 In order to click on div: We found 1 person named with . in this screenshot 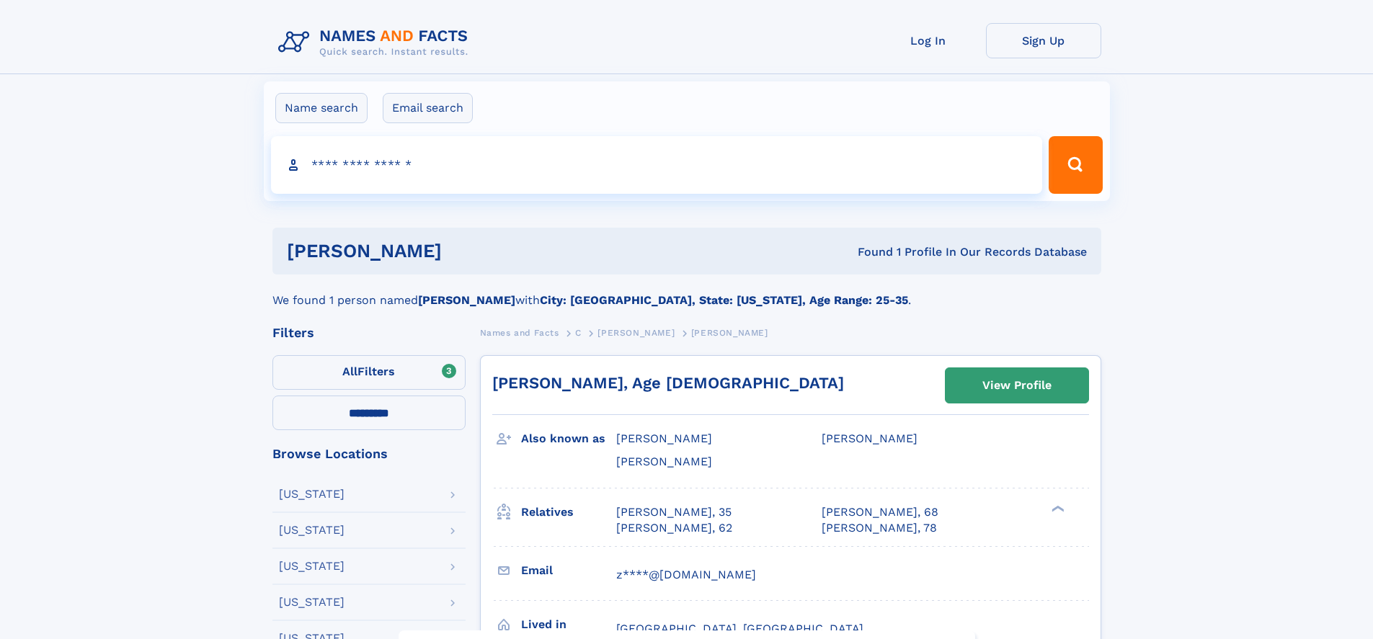, I will do `click(687, 292)`.